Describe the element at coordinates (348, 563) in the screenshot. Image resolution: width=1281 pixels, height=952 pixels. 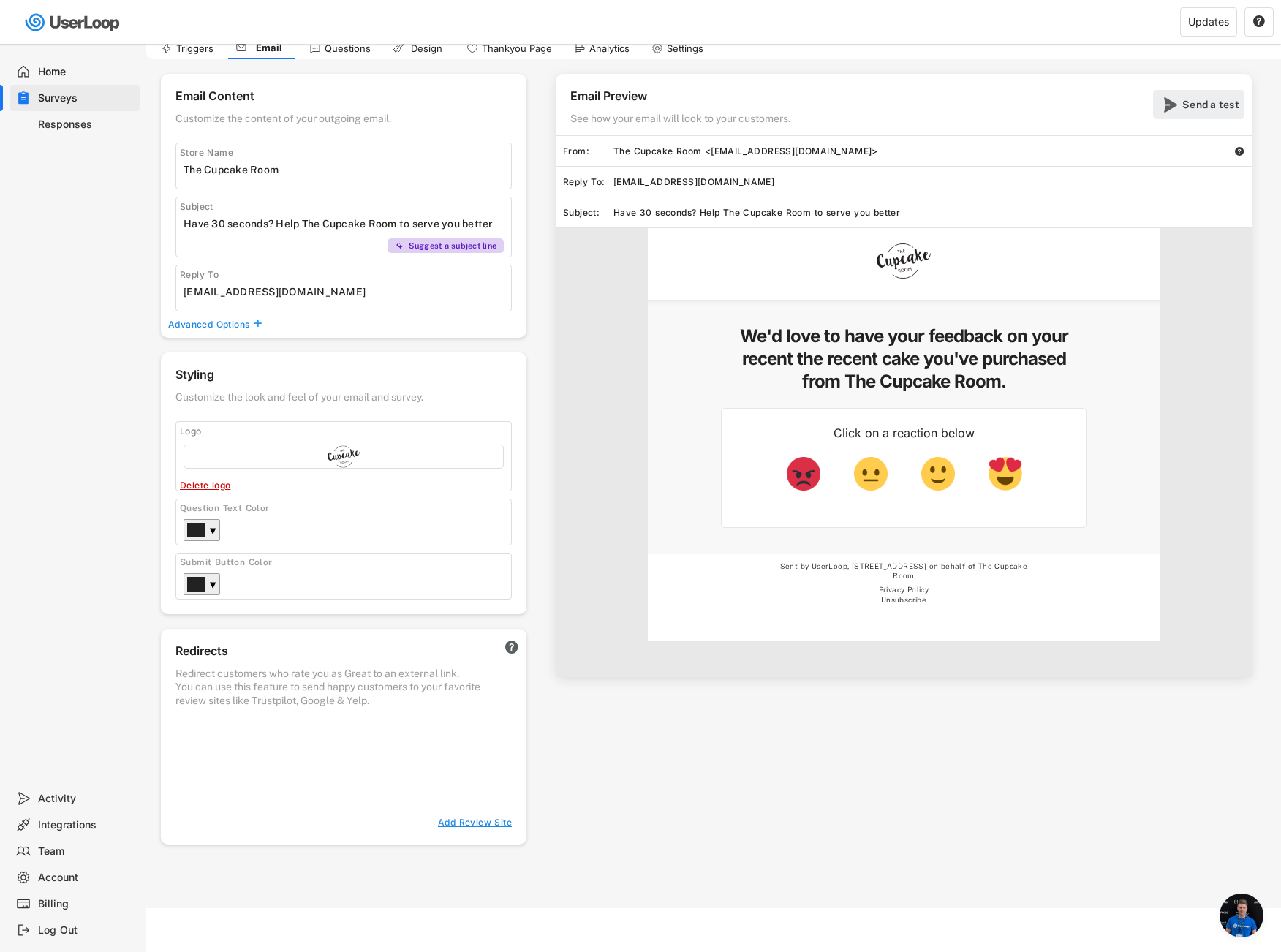
I see `div: Submit Button Color` at that location.